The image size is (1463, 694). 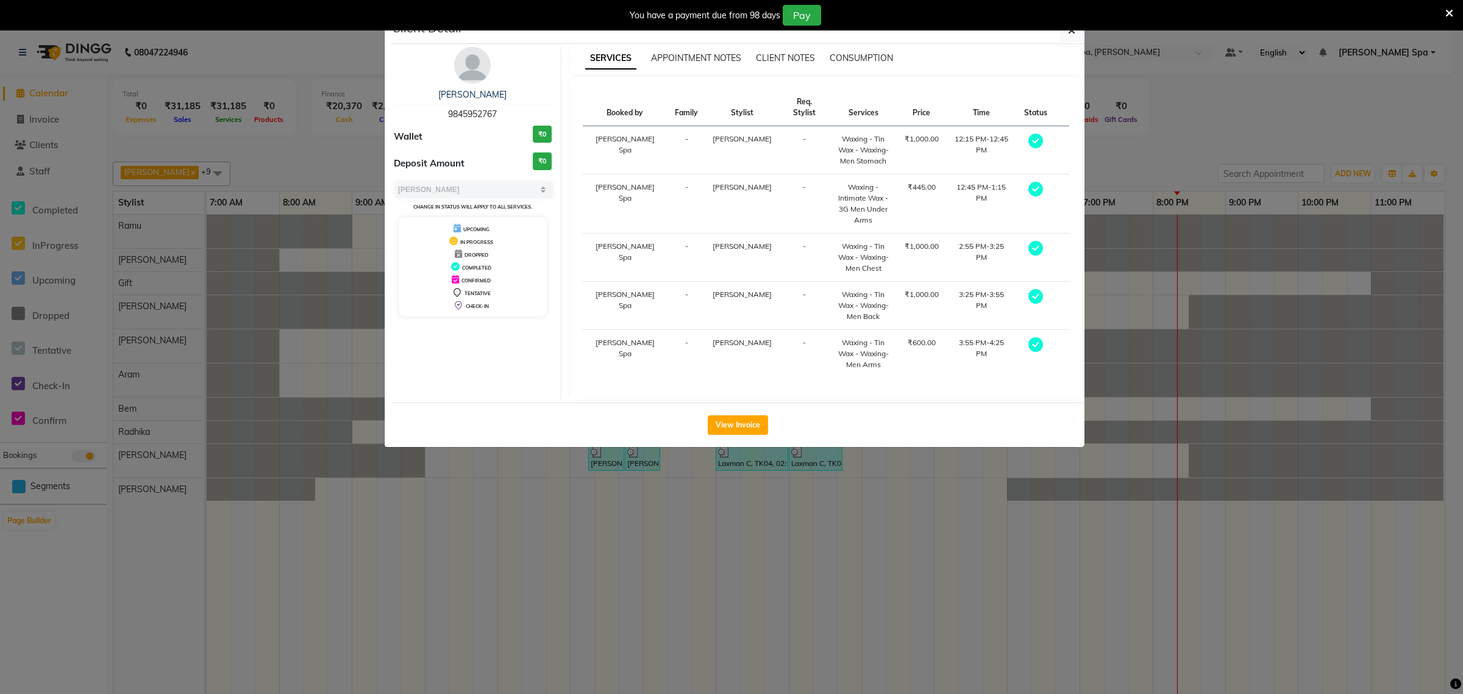 What do you see at coordinates (981, 305) in the screenshot?
I see `td: 3:25 PM-3:55 PM` at bounding box center [981, 305].